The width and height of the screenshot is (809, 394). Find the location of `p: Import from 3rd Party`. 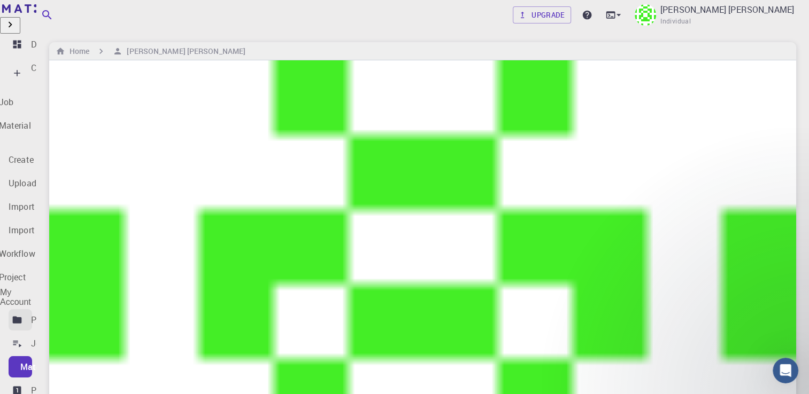

p: Import from 3rd Party is located at coordinates (51, 230).